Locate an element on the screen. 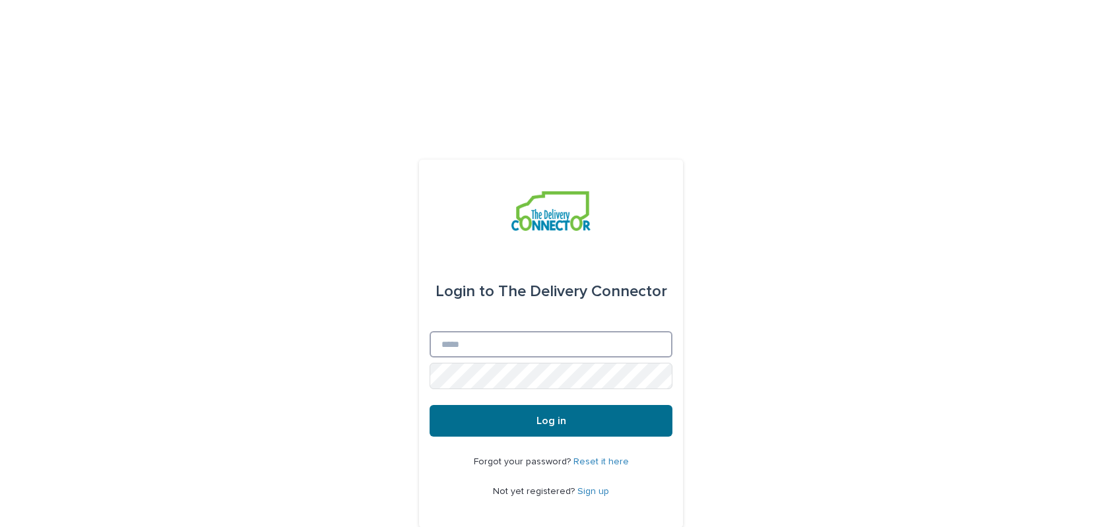  a: Sign up is located at coordinates (593, 492).